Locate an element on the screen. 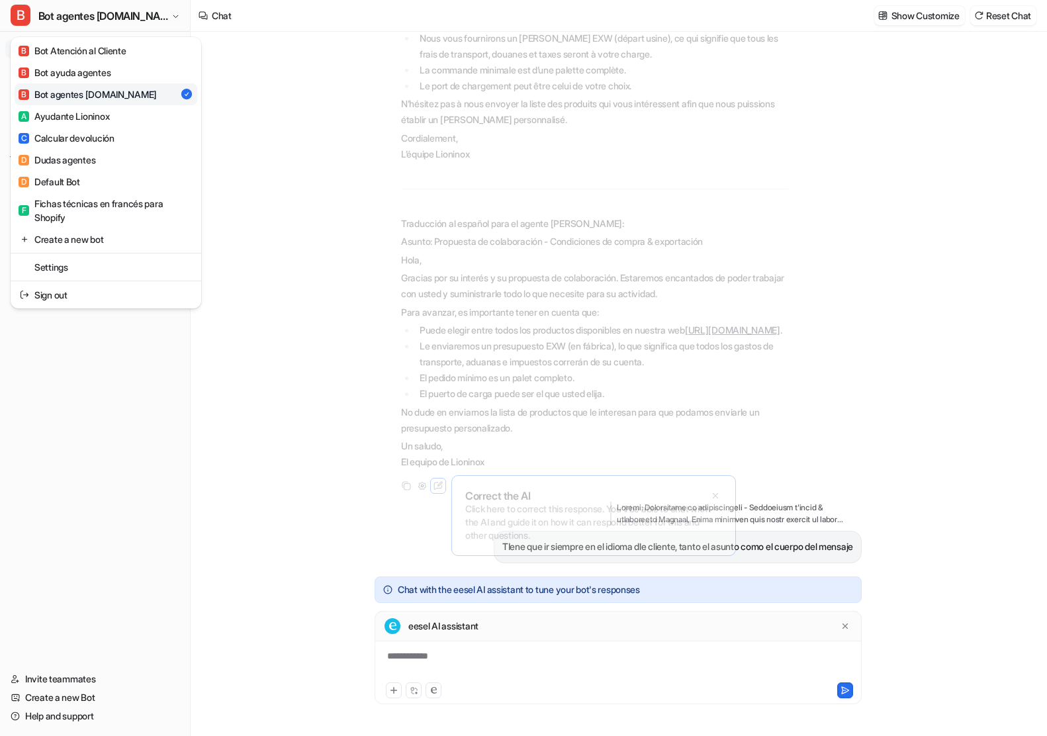 Image resolution: width=1047 pixels, height=736 pixels. div: Dudas agentes is located at coordinates (57, 160).